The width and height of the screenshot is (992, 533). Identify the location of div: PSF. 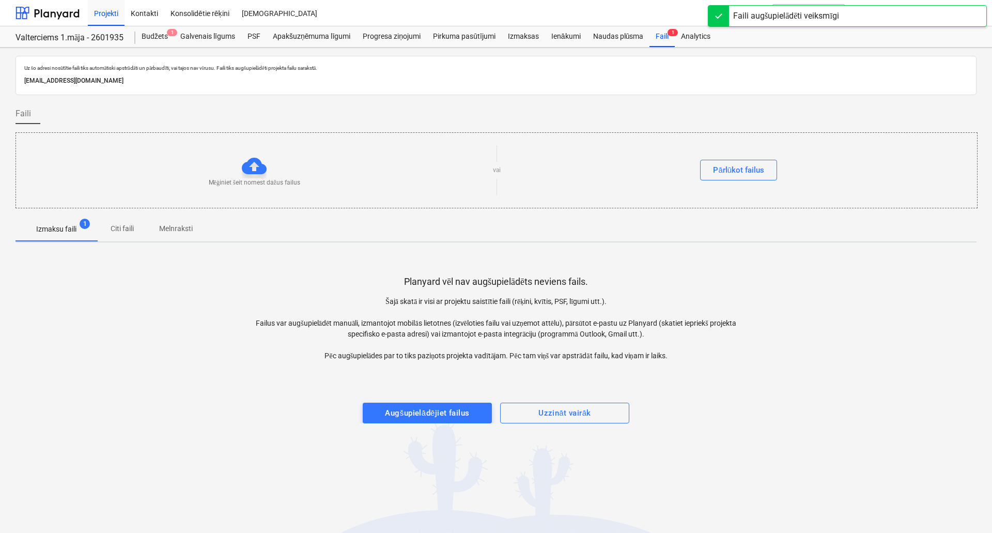
(254, 37).